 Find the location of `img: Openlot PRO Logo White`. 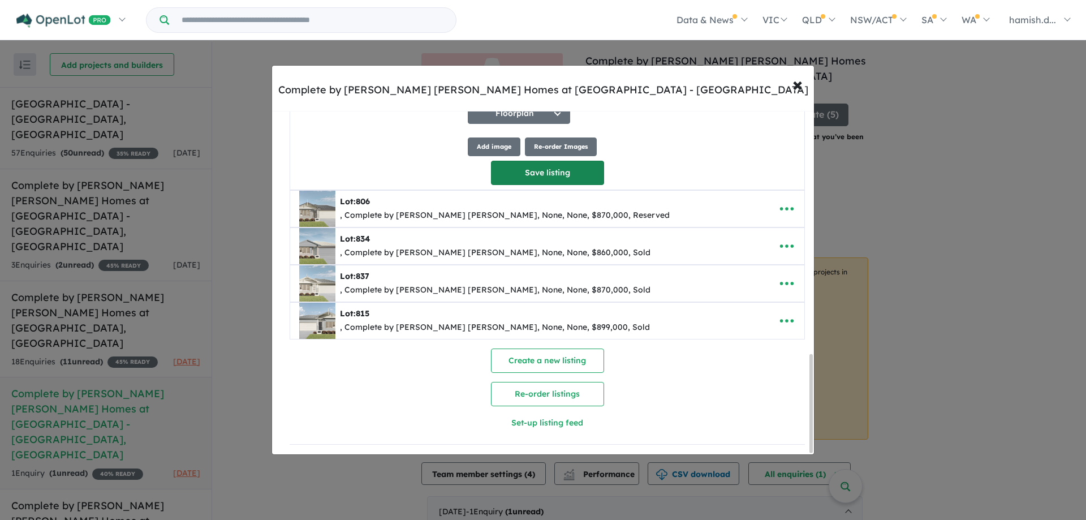

img: Openlot PRO Logo White is located at coordinates (63, 20).